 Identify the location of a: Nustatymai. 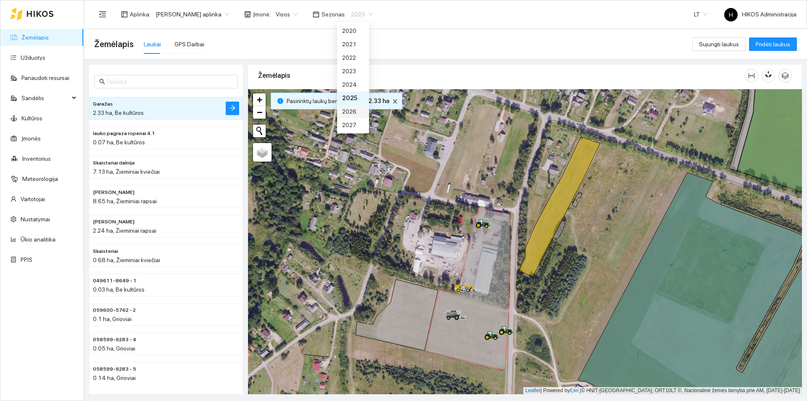
(35, 219).